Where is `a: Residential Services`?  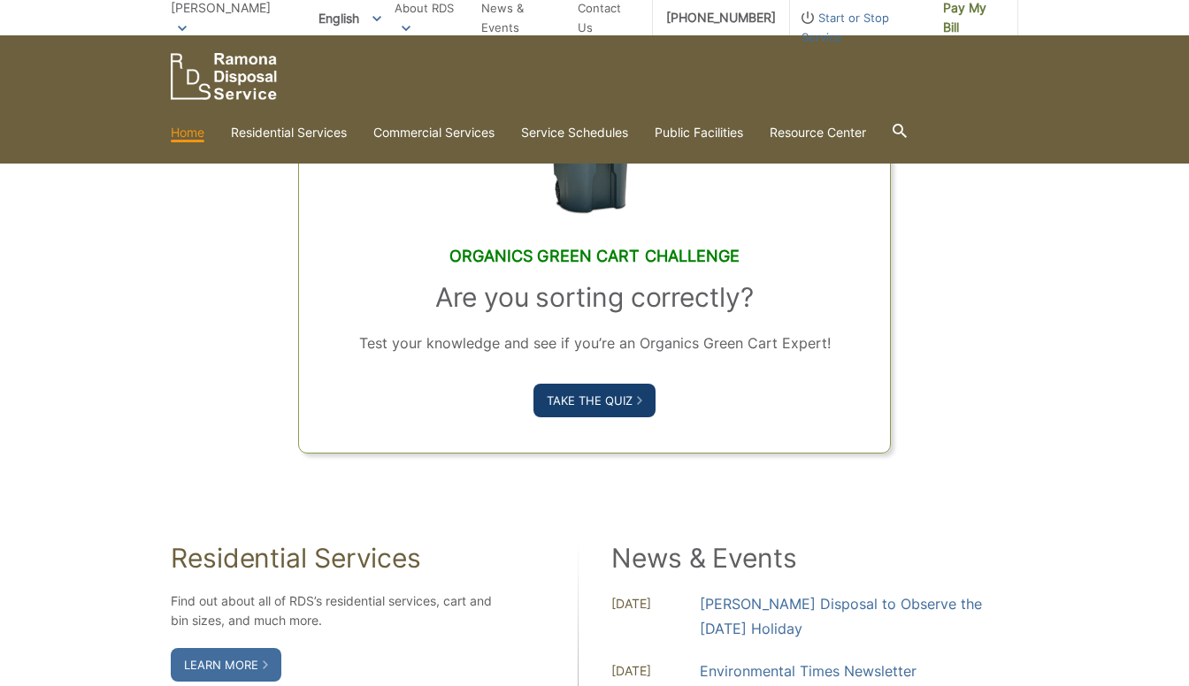 a: Residential Services is located at coordinates (288, 133).